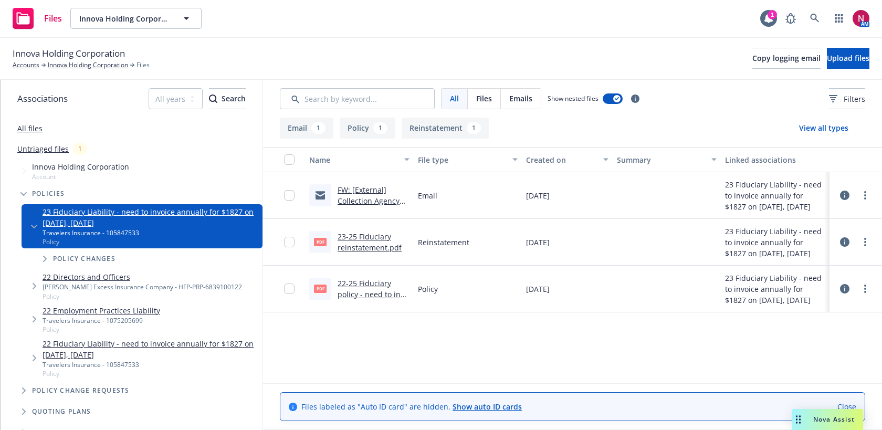 The width and height of the screenshot is (882, 430). Describe the element at coordinates (798, 420) in the screenshot. I see `div: Drag to move` at that location.